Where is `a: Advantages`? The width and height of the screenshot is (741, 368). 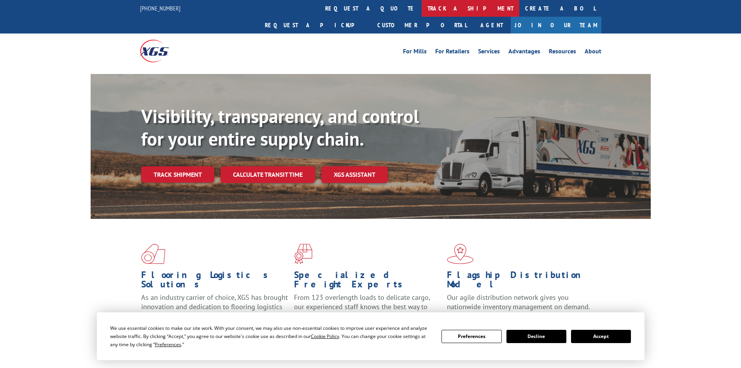 a: Advantages is located at coordinates (524, 53).